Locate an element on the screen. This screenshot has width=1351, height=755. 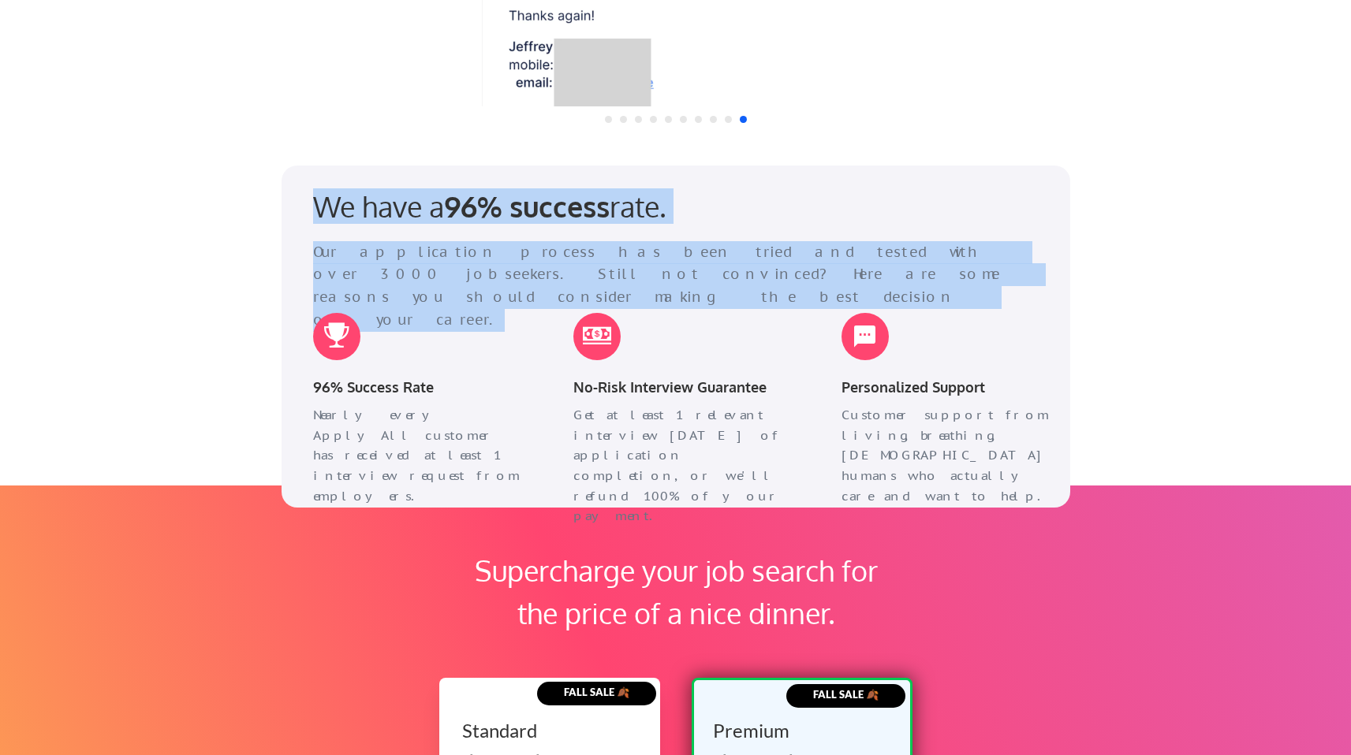
div: Premium is located at coordinates (799, 731).